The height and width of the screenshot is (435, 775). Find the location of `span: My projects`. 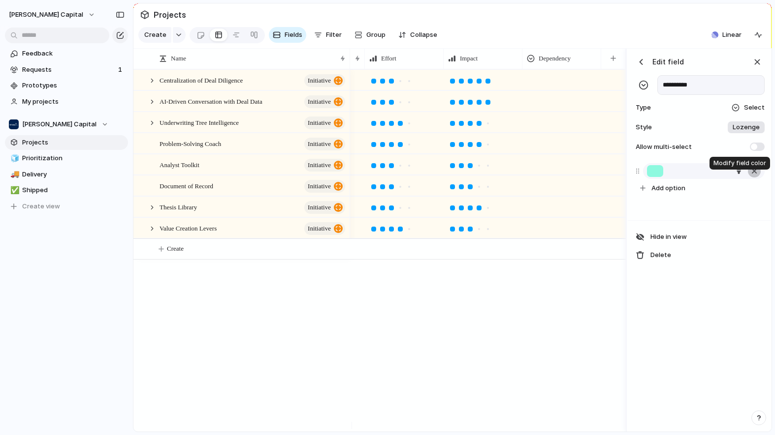

span: My projects is located at coordinates (73, 102).